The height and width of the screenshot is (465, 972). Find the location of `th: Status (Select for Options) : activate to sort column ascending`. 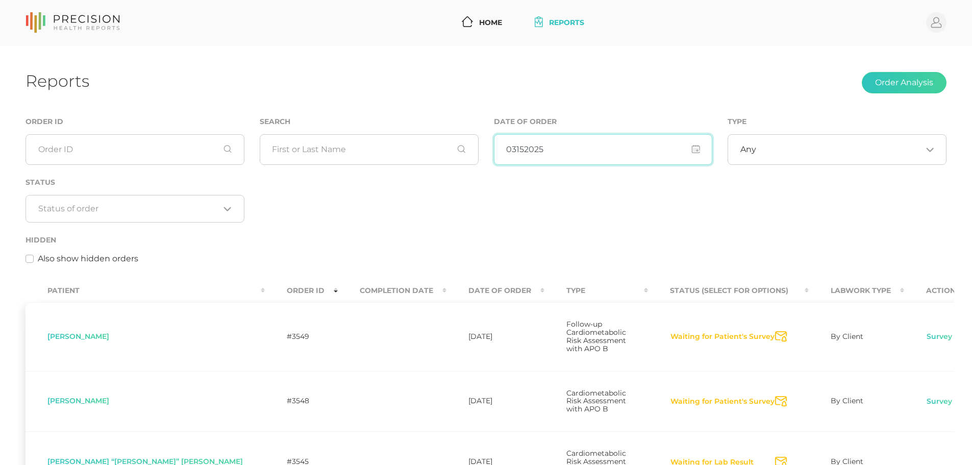

th: Status (Select for Options) : activate to sort column ascending is located at coordinates (728, 290).